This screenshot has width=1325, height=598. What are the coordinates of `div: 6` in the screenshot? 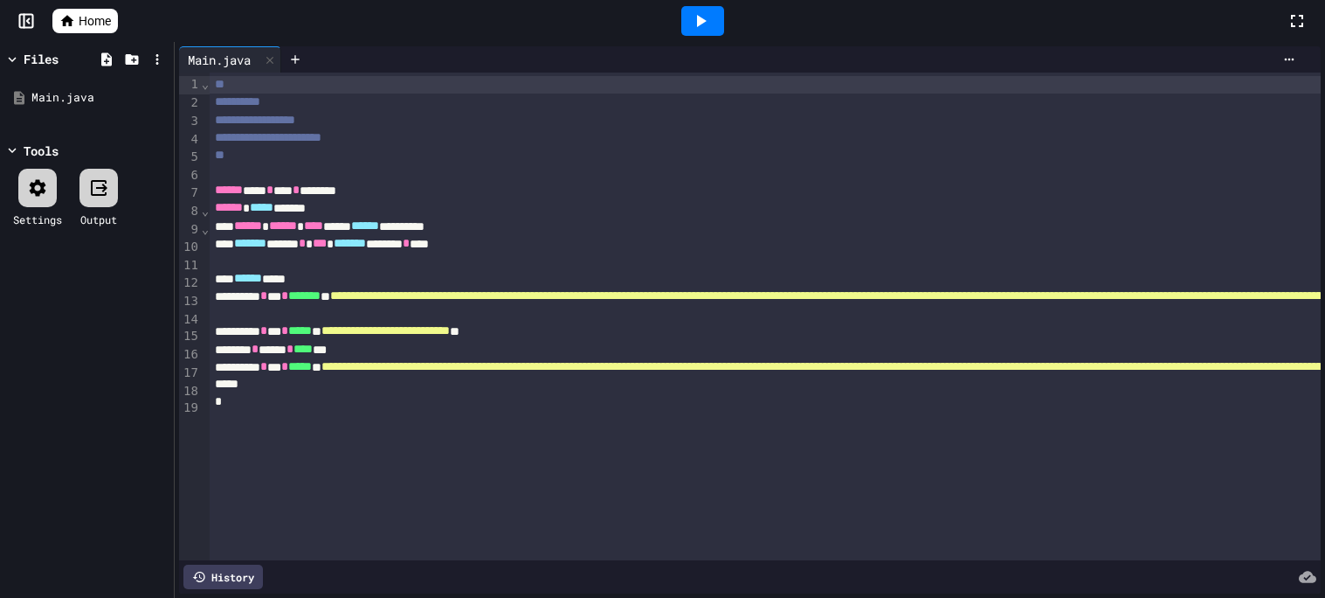 It's located at (190, 176).